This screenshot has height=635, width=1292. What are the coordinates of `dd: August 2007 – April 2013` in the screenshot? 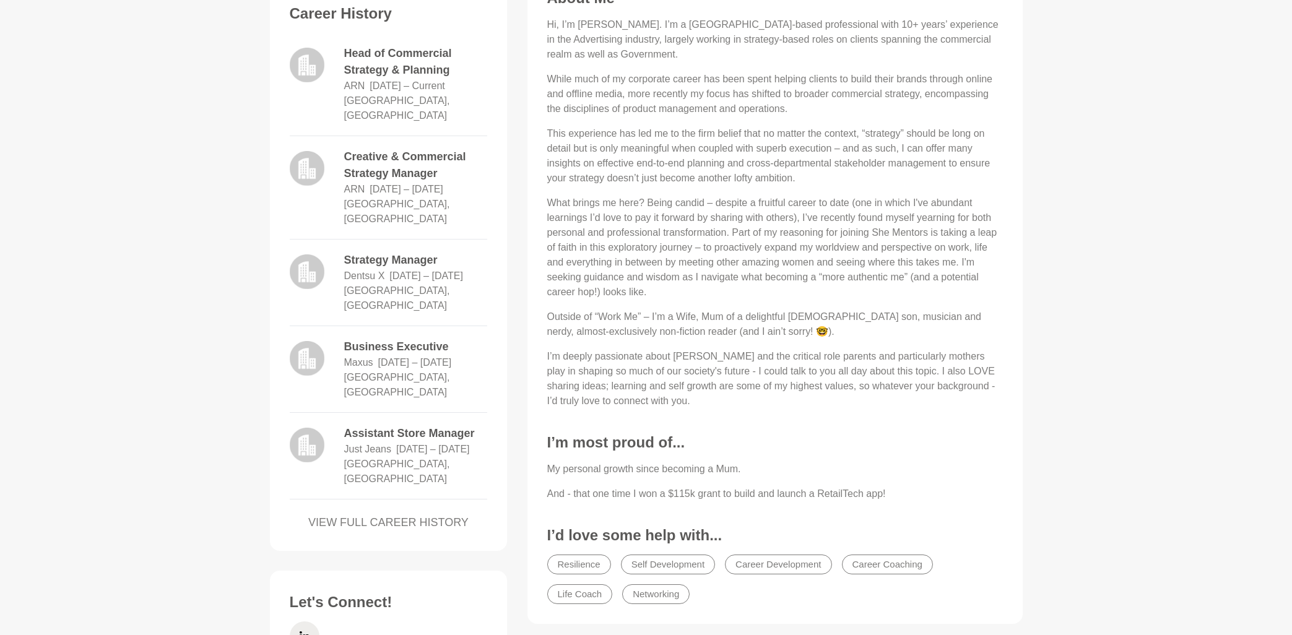 It's located at (433, 450).